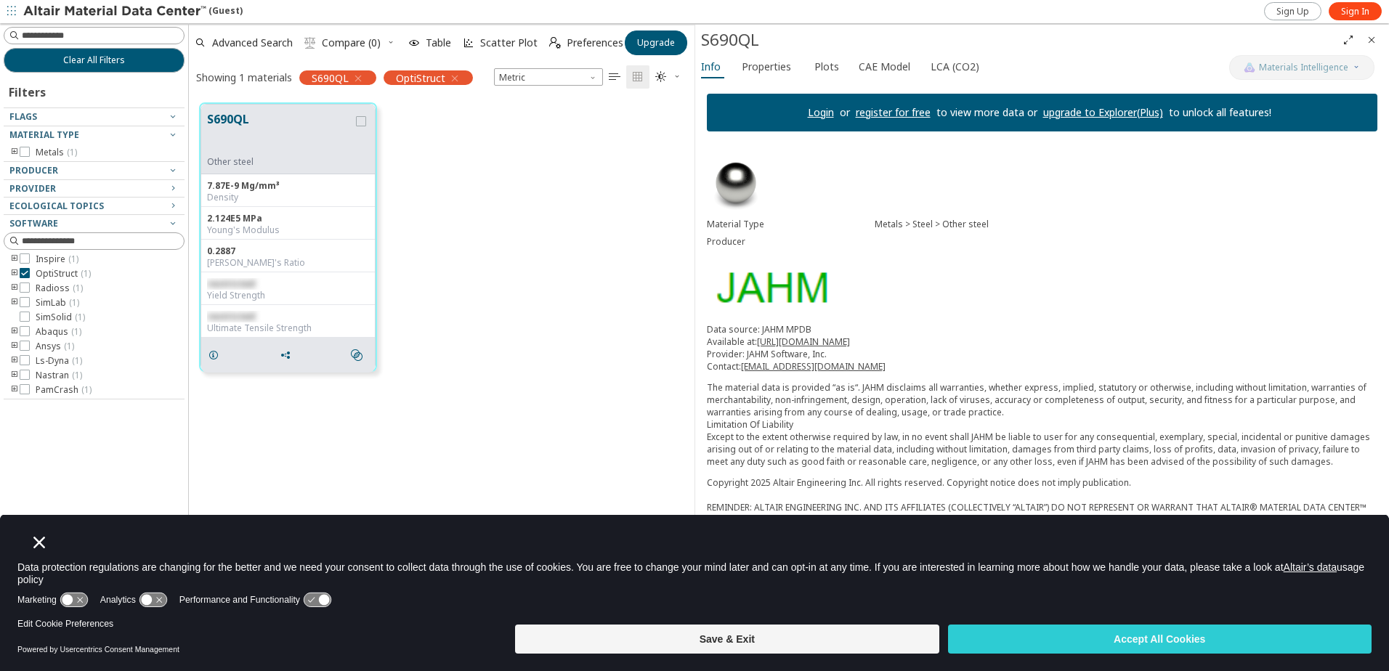 This screenshot has height=671, width=1389. I want to click on span: Plots, so click(826, 67).